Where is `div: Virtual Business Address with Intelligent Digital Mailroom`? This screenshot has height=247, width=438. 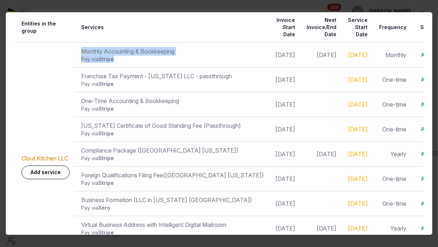
div: Virtual Business Address with Intelligent Digital Mailroom is located at coordinates (172, 225).